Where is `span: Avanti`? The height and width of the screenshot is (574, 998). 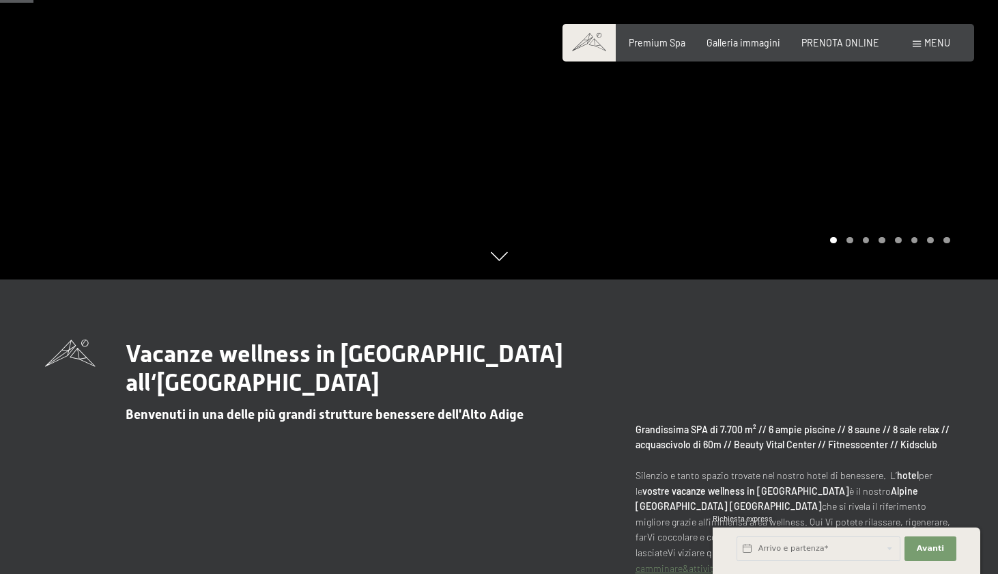
span: Avanti is located at coordinates (931, 548).